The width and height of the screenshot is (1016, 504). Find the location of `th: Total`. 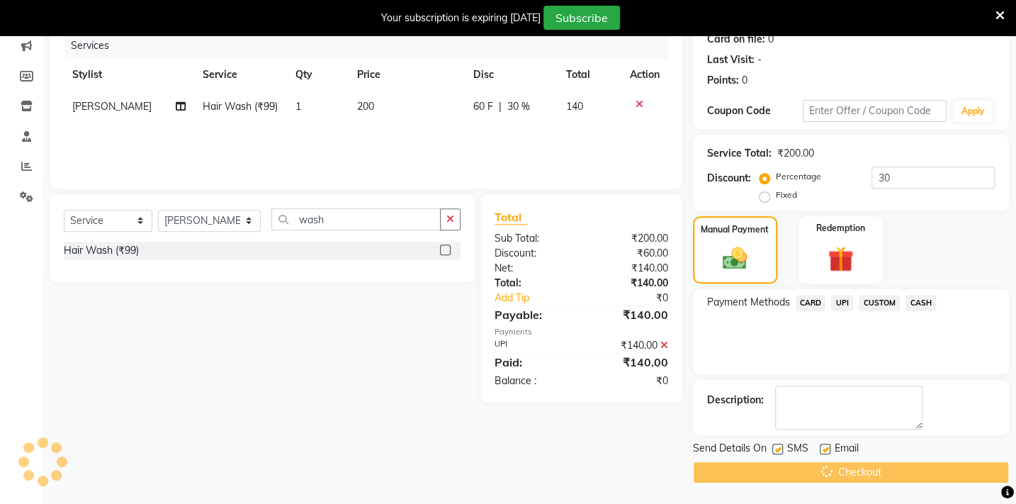

th: Total is located at coordinates (590, 74).